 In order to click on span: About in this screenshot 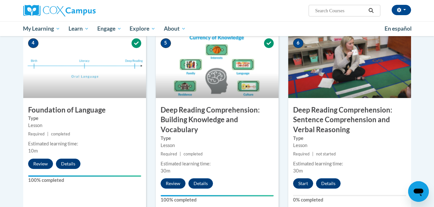, I will do `click(175, 29)`.